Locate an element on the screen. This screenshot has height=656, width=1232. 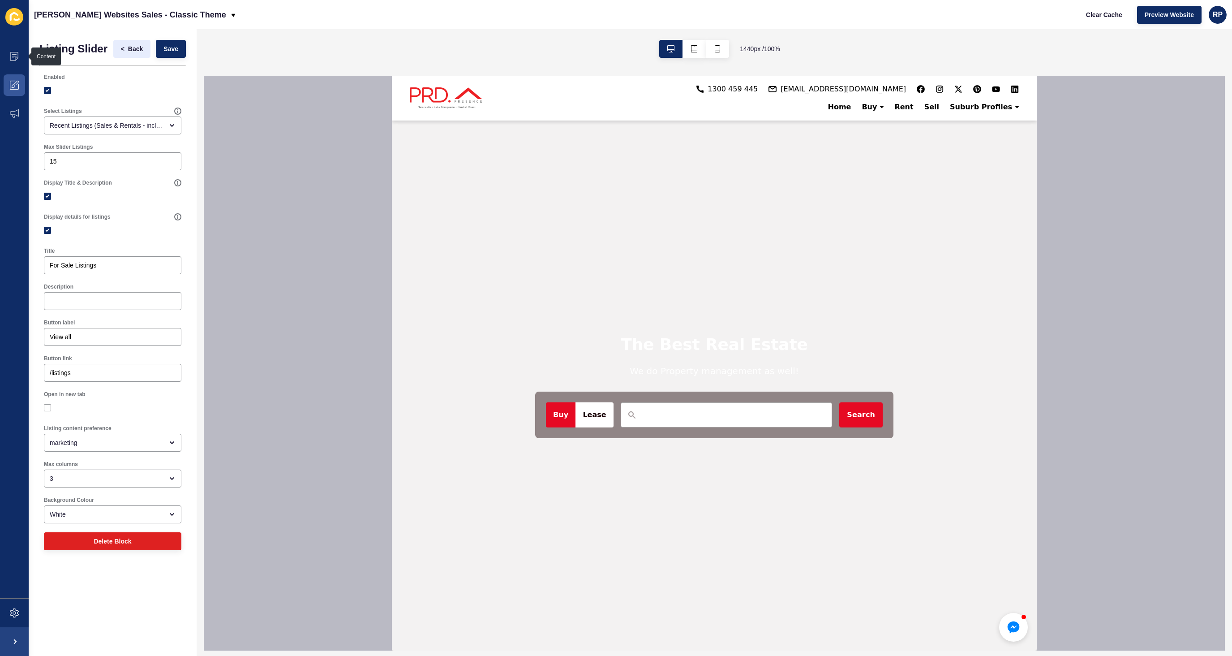
label: Title is located at coordinates (49, 251).